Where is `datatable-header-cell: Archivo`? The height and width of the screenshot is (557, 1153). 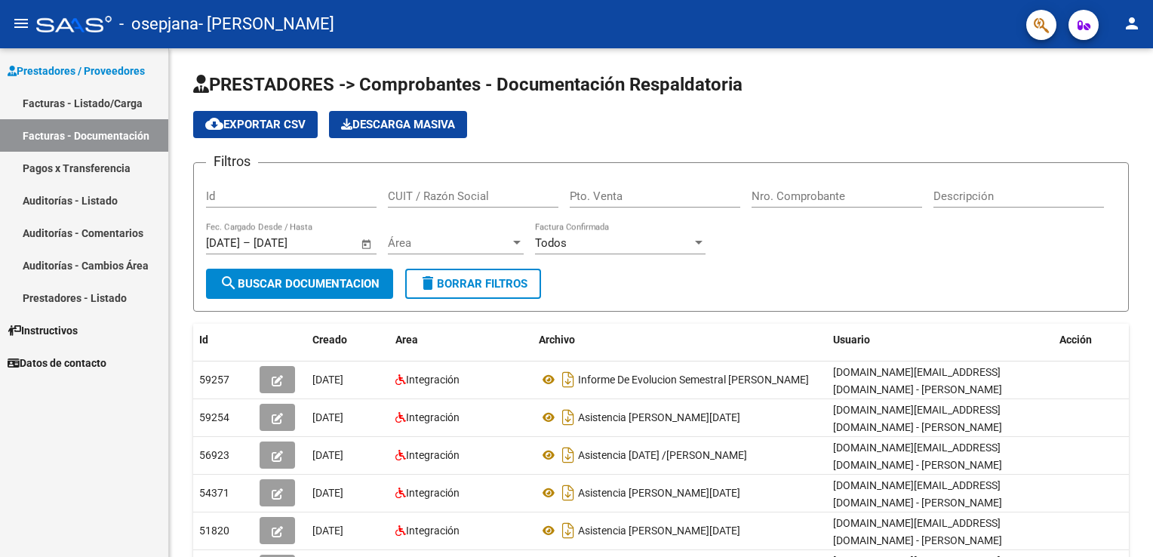
datatable-header-cell: Archivo is located at coordinates (680, 339).